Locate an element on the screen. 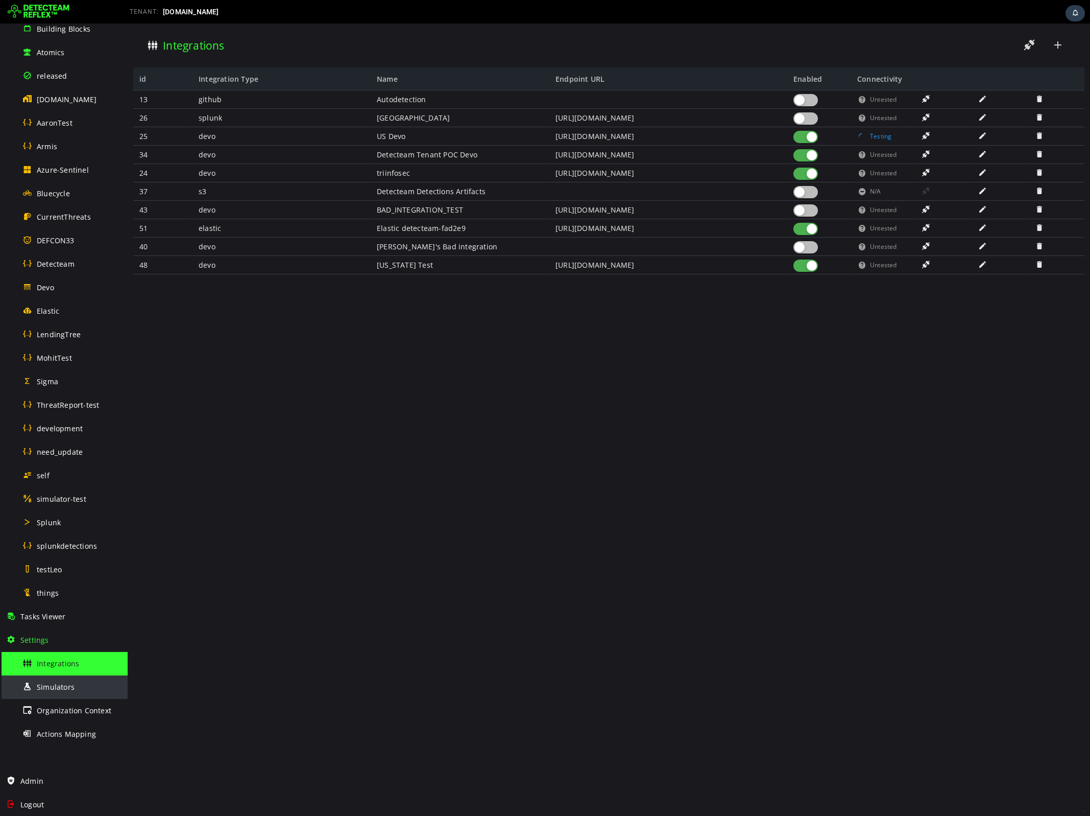  span: Splunk is located at coordinates (49, 522).